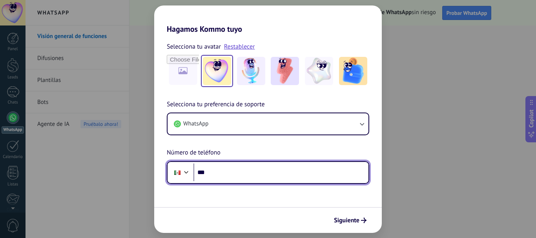 Image resolution: width=536 pixels, height=238 pixels. What do you see at coordinates (239, 47) in the screenshot?
I see `a: Restablecer` at bounding box center [239, 47].